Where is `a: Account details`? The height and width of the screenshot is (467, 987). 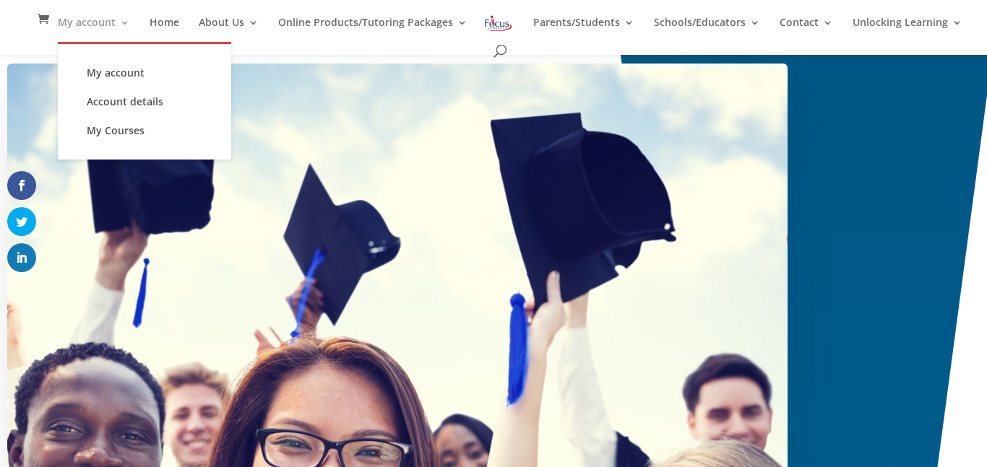 a: Account details is located at coordinates (144, 102).